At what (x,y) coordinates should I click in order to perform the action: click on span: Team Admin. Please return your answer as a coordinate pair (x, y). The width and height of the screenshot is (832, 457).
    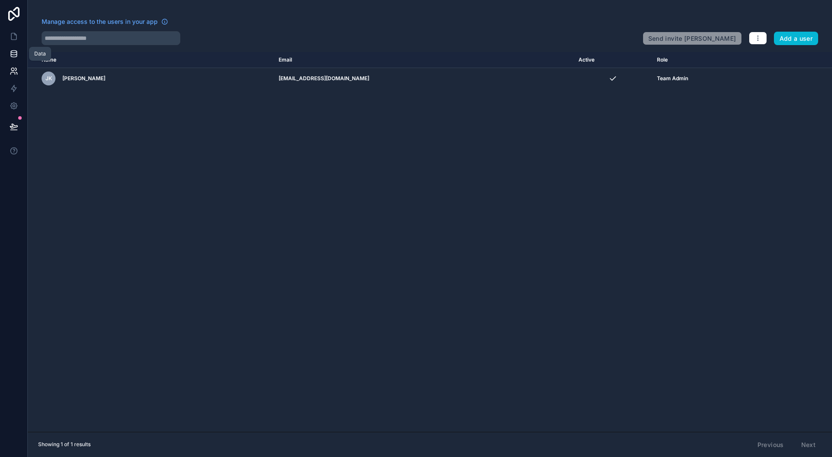
    Looking at the image, I should click on (673, 78).